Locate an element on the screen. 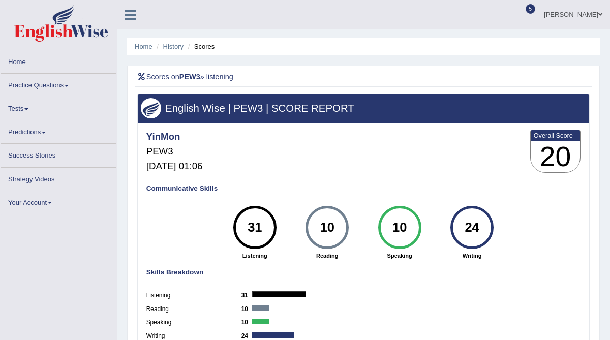 The height and width of the screenshot is (340, 610). label: Speaking is located at coordinates (194, 323).